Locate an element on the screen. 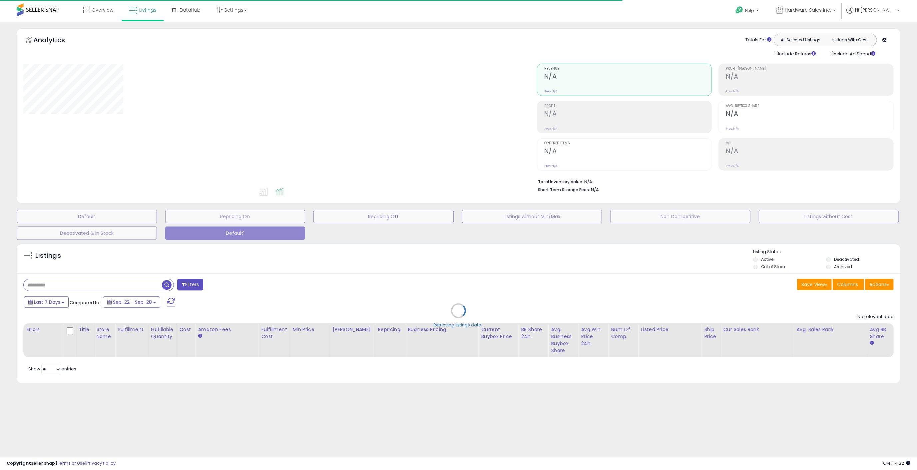 Image resolution: width=917 pixels, height=470 pixels. span: Revenue is located at coordinates (628, 69).